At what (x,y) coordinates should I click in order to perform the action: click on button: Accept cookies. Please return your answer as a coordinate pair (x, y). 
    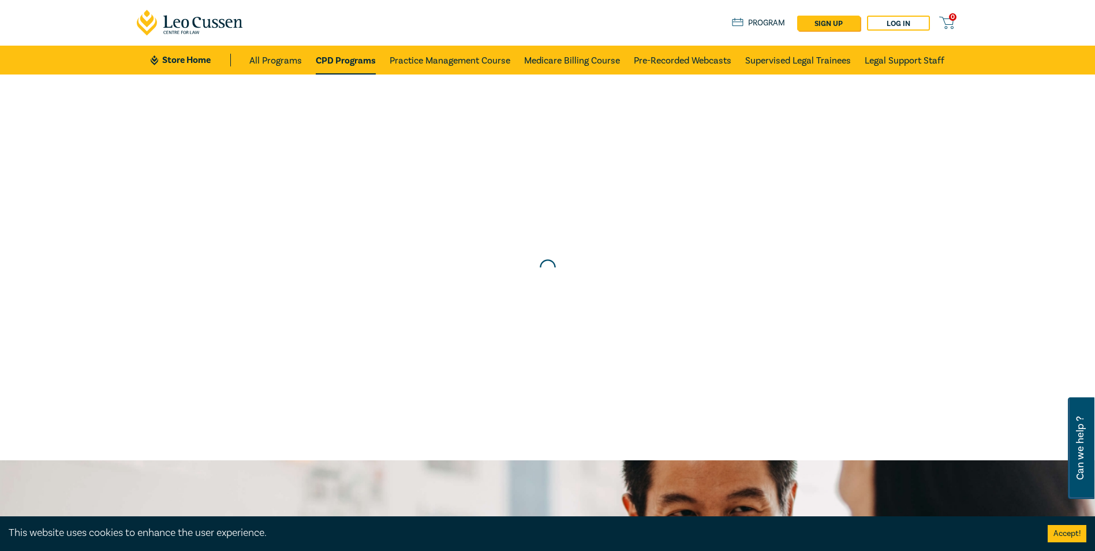
    Looking at the image, I should click on (1067, 533).